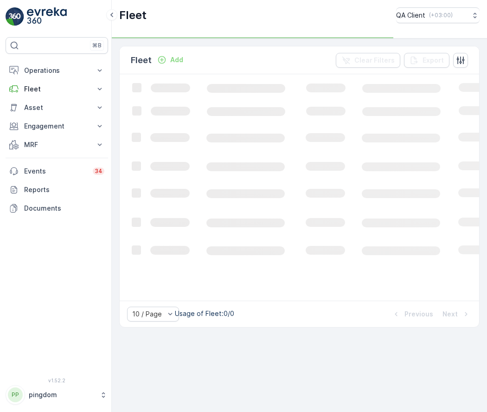 This screenshot has height=412, width=487. Describe the element at coordinates (57, 380) in the screenshot. I see `span: v 1.52.2` at that location.